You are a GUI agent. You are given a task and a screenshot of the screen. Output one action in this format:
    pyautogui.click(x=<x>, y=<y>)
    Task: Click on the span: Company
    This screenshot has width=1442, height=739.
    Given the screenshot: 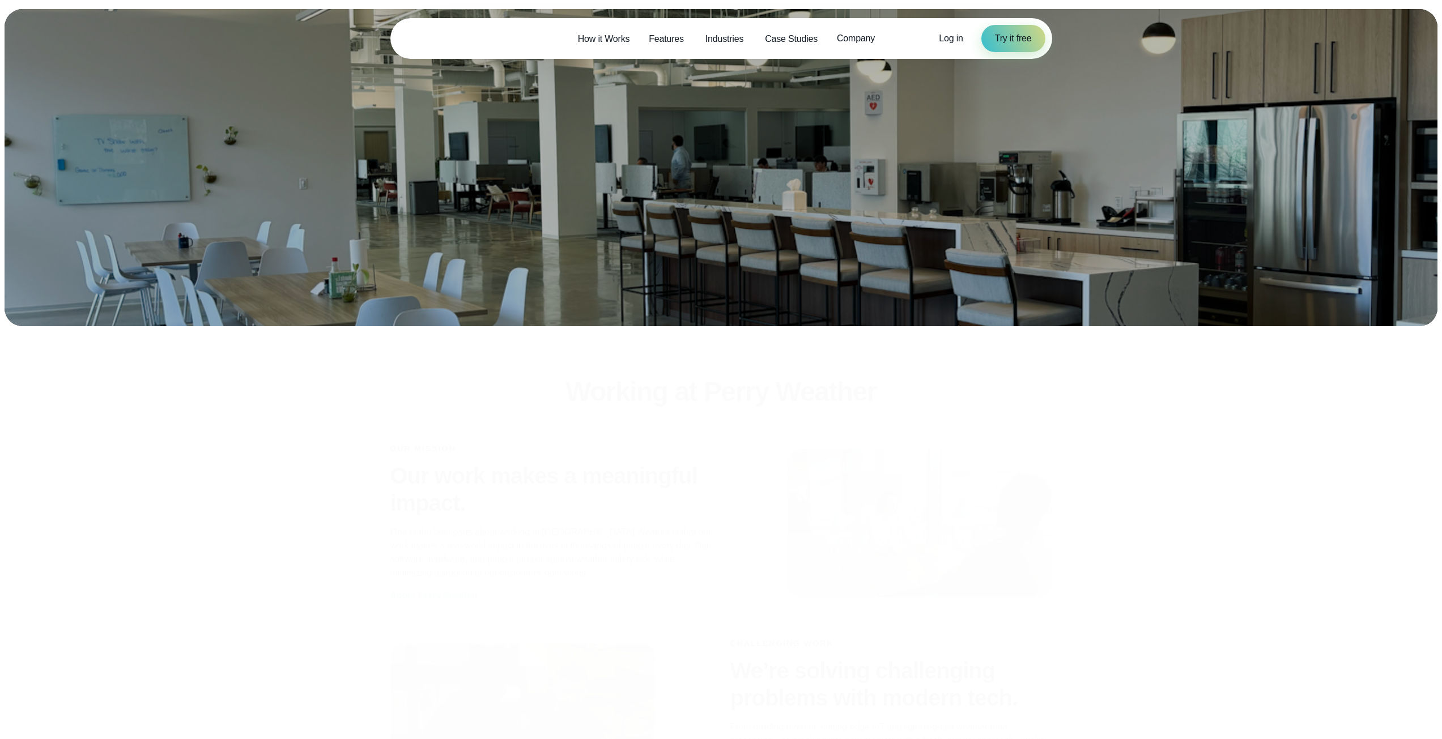 What is the action you would take?
    pyautogui.click(x=856, y=39)
    